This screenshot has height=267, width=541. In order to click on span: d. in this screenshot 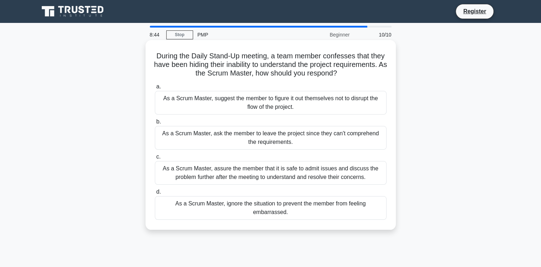, I will do `click(158, 191)`.